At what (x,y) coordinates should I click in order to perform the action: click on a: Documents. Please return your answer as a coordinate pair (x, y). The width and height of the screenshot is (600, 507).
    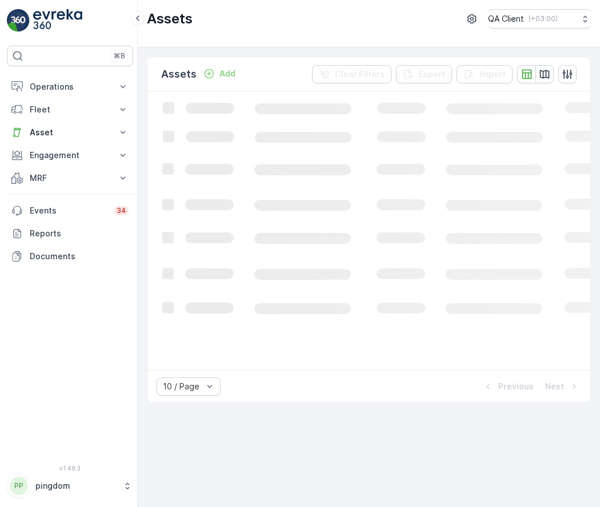
    Looking at the image, I should click on (70, 256).